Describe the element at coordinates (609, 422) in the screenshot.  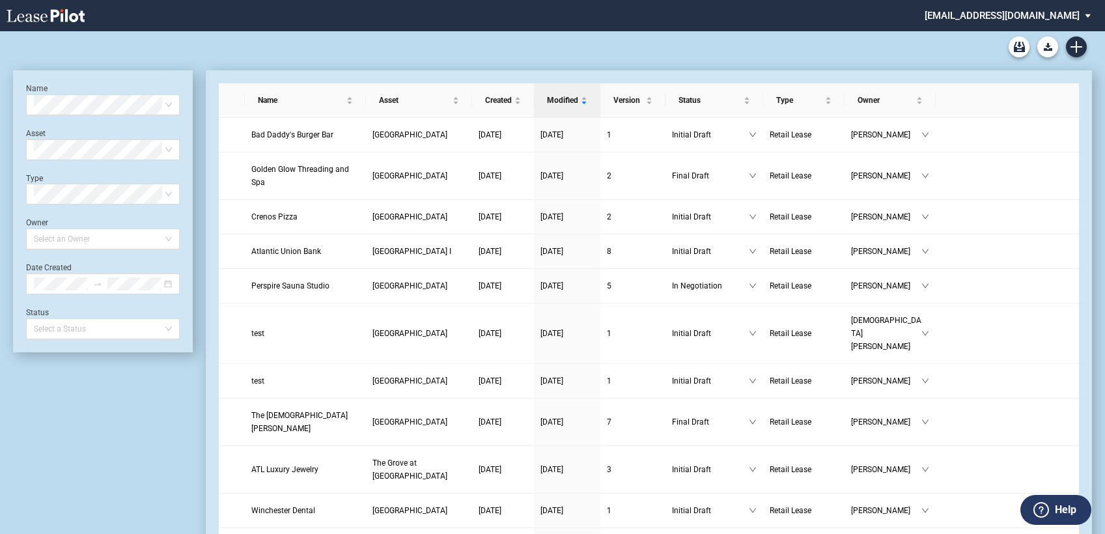
I see `span: 7` at that location.